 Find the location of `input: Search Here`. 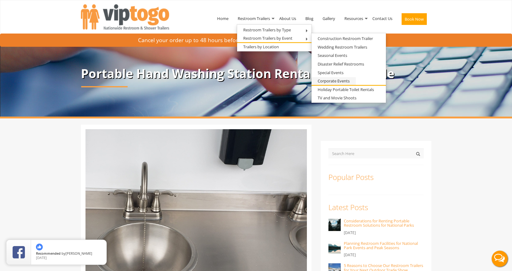

input: Search Here is located at coordinates (376, 154).